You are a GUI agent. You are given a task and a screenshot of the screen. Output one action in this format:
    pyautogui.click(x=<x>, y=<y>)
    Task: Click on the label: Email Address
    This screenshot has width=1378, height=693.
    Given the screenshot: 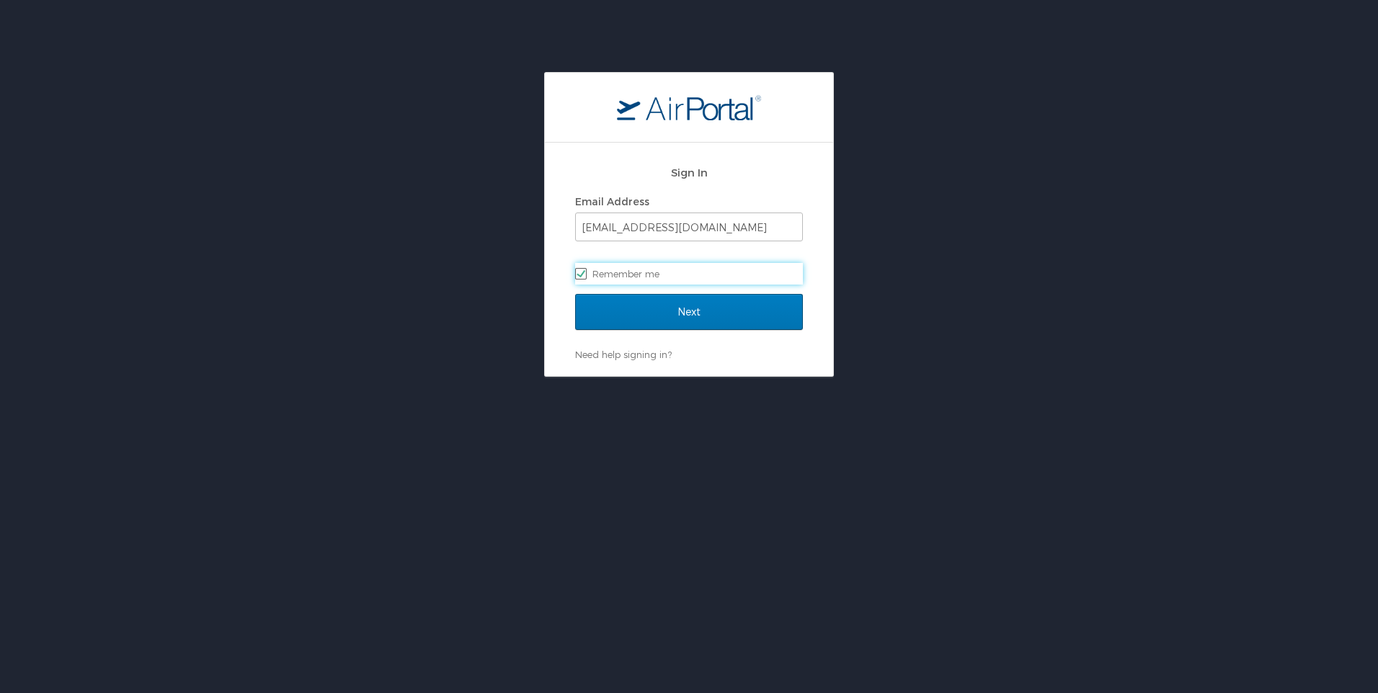 What is the action you would take?
    pyautogui.click(x=612, y=201)
    